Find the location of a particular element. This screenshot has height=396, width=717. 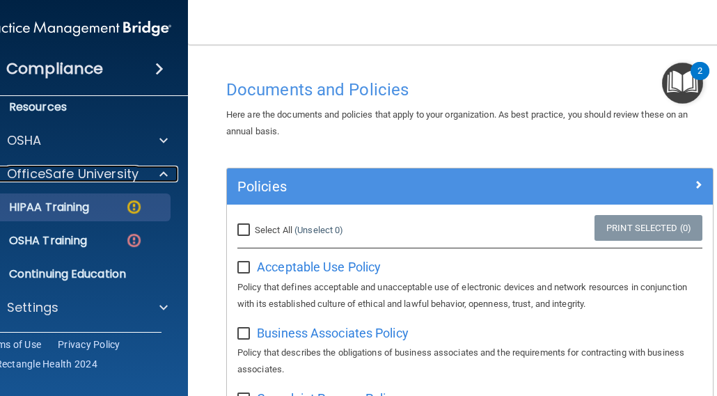

span: Here are the documents and policies that apply to your organization. As best practice, you should... is located at coordinates (457, 122).